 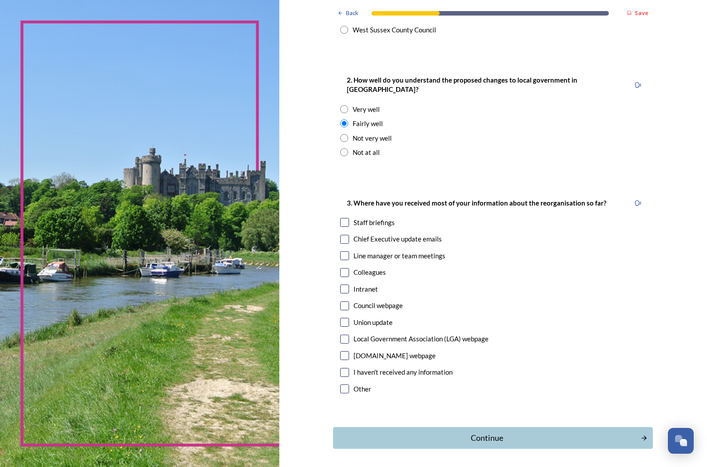 What do you see at coordinates (352, 13) in the screenshot?
I see `span: Back` at bounding box center [352, 13].